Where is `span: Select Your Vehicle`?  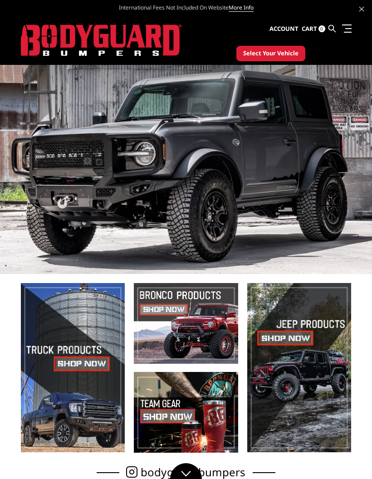 span: Select Your Vehicle is located at coordinates (271, 54).